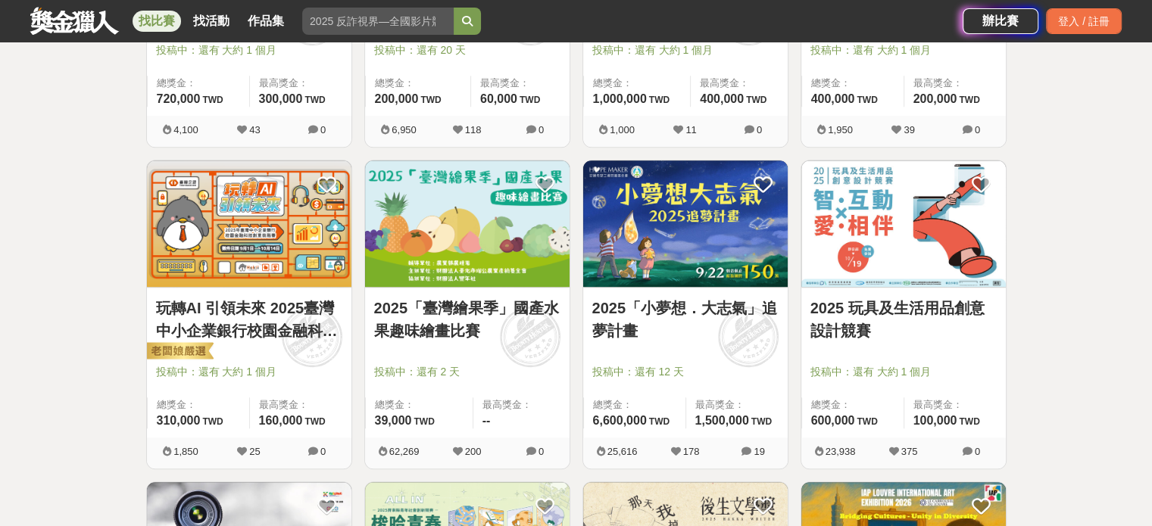 The height and width of the screenshot is (526, 1152). Describe the element at coordinates (622, 130) in the screenshot. I see `span: 1,000` at that location.